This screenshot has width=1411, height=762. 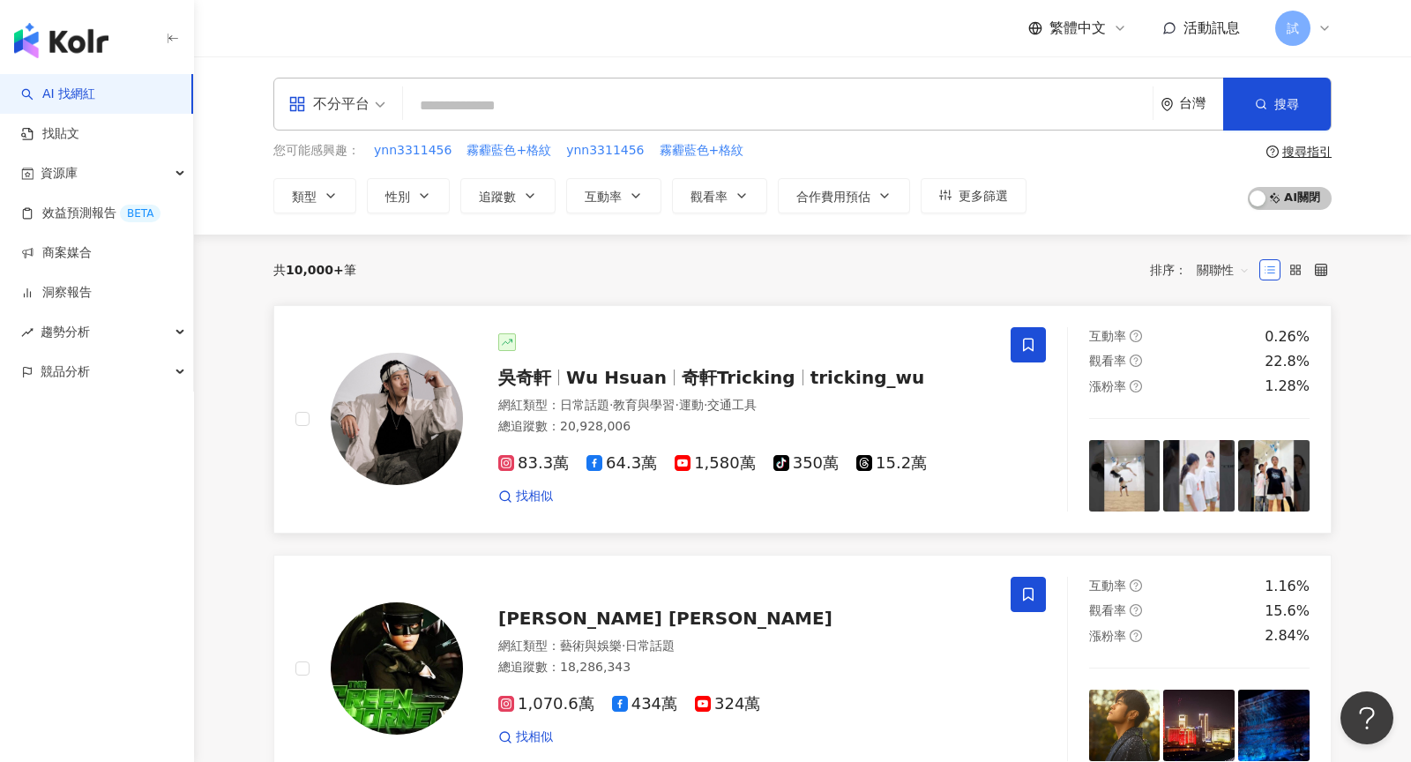 I want to click on span: 64.3萬, so click(x=622, y=463).